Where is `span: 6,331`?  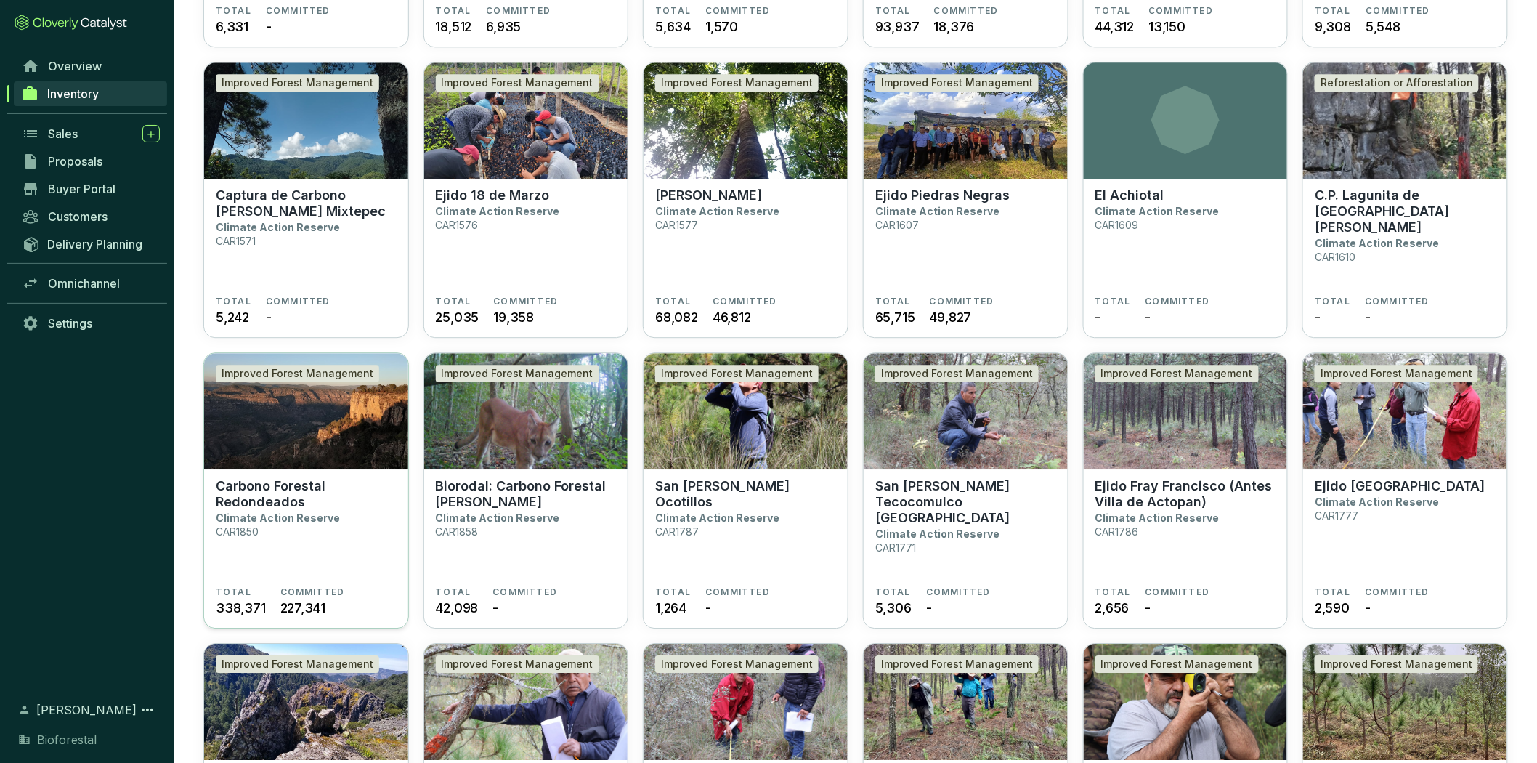 span: 6,331 is located at coordinates (232, 26).